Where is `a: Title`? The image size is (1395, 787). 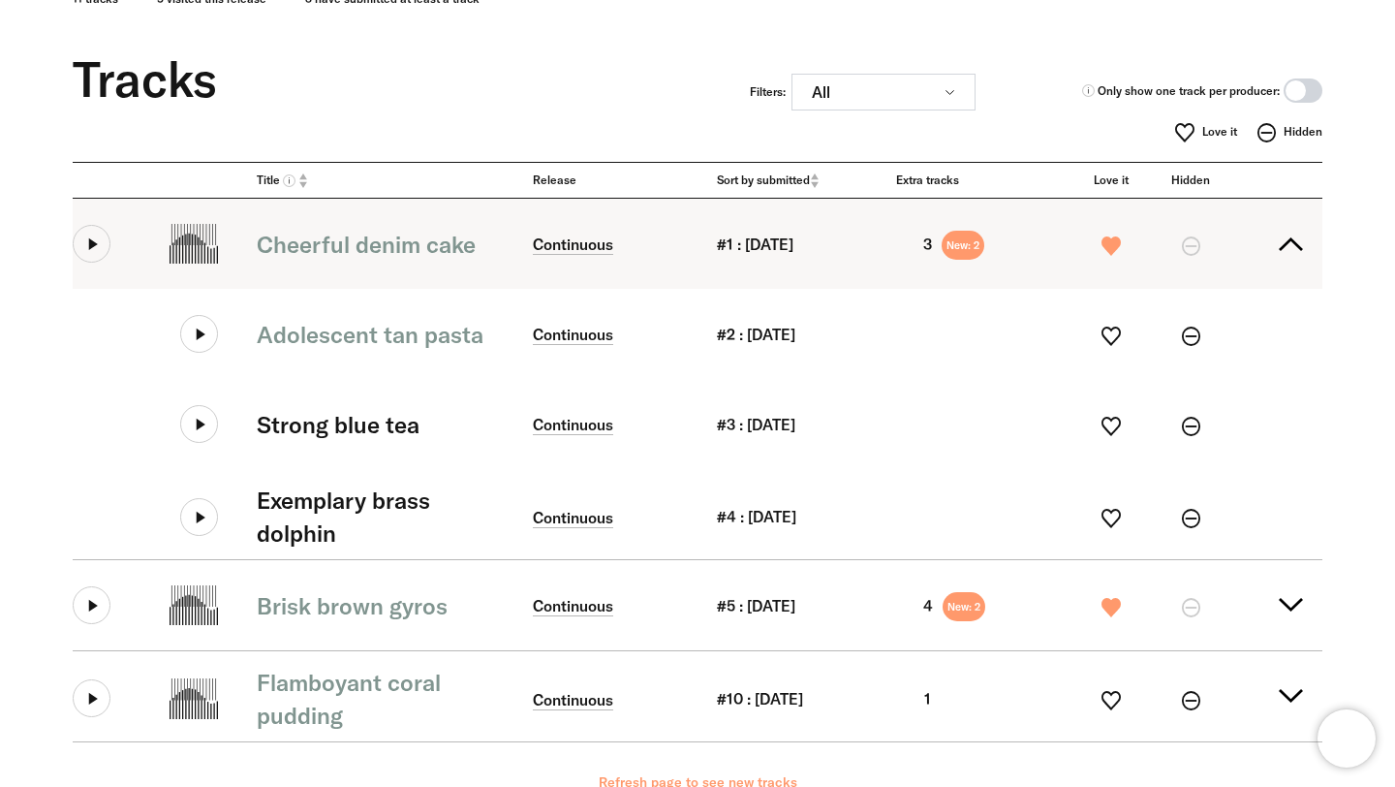
a: Title is located at coordinates (375, 180).